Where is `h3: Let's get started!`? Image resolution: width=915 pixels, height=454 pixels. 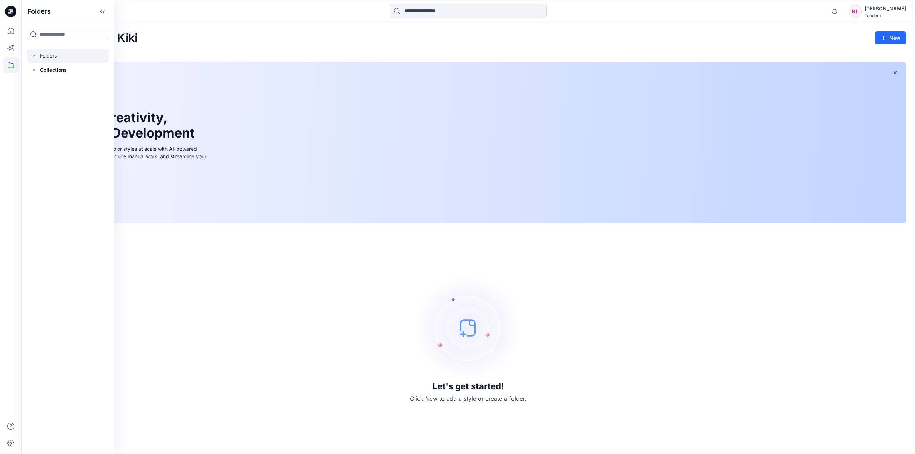 h3: Let's get started! is located at coordinates (468, 387).